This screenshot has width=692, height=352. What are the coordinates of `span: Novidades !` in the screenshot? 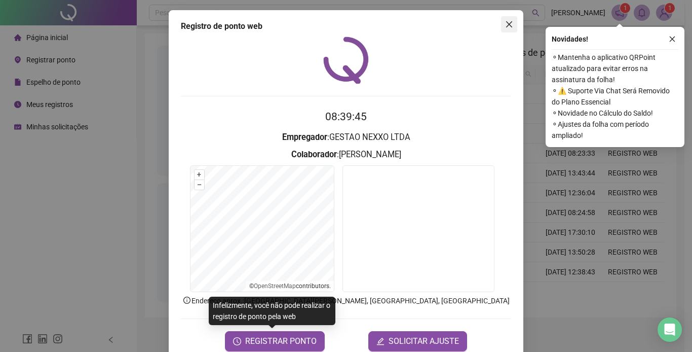 It's located at (570, 39).